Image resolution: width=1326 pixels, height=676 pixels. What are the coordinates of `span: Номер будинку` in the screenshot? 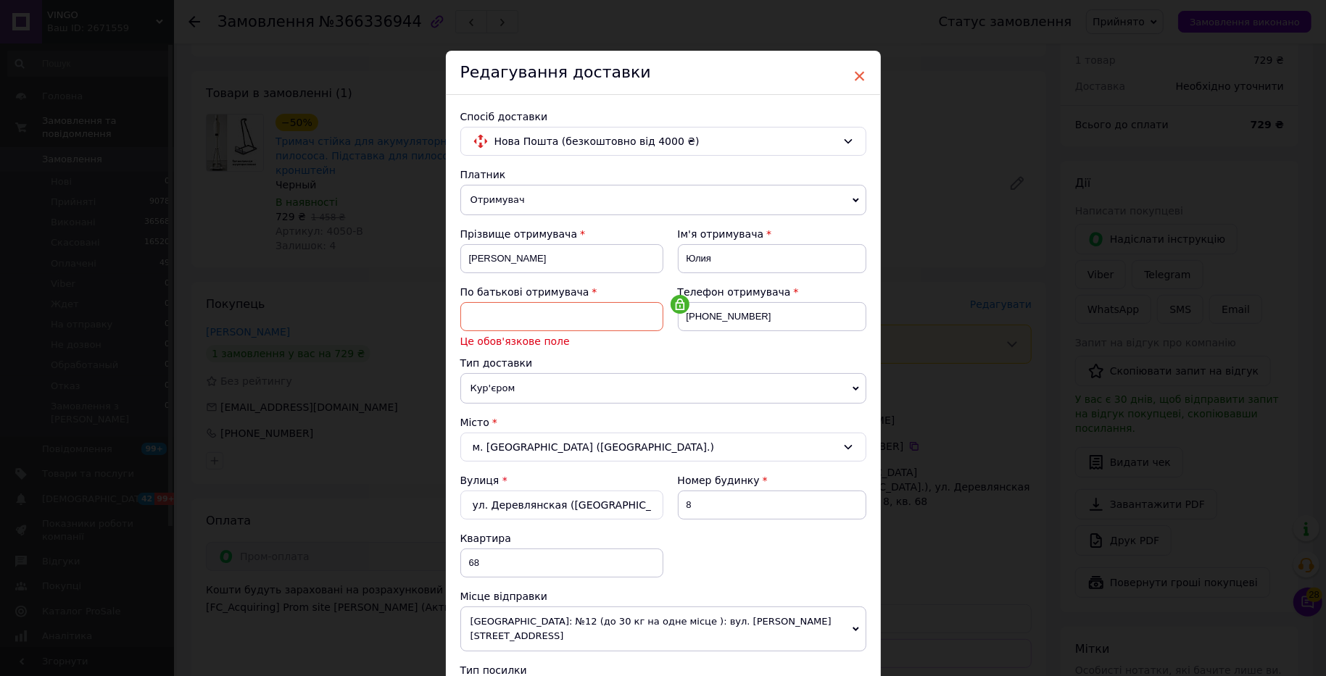 It's located at (719, 481).